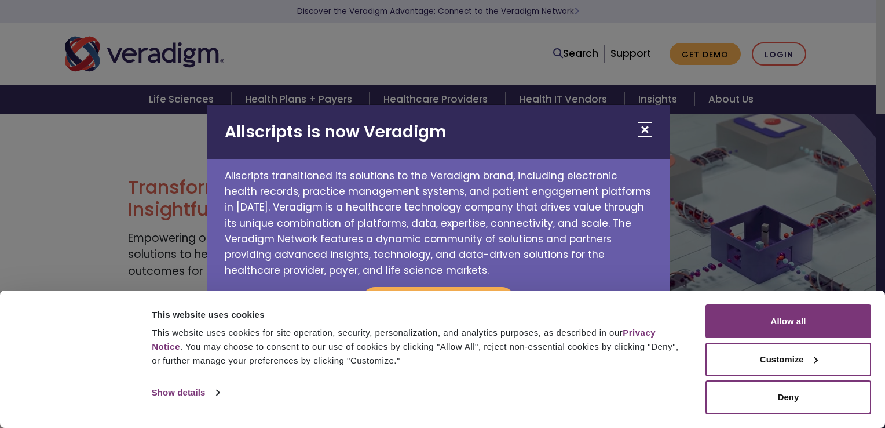 This screenshot has width=885, height=428. Describe the element at coordinates (439, 132) in the screenshot. I see `h2: Allscripts is now Veradigm` at that location.